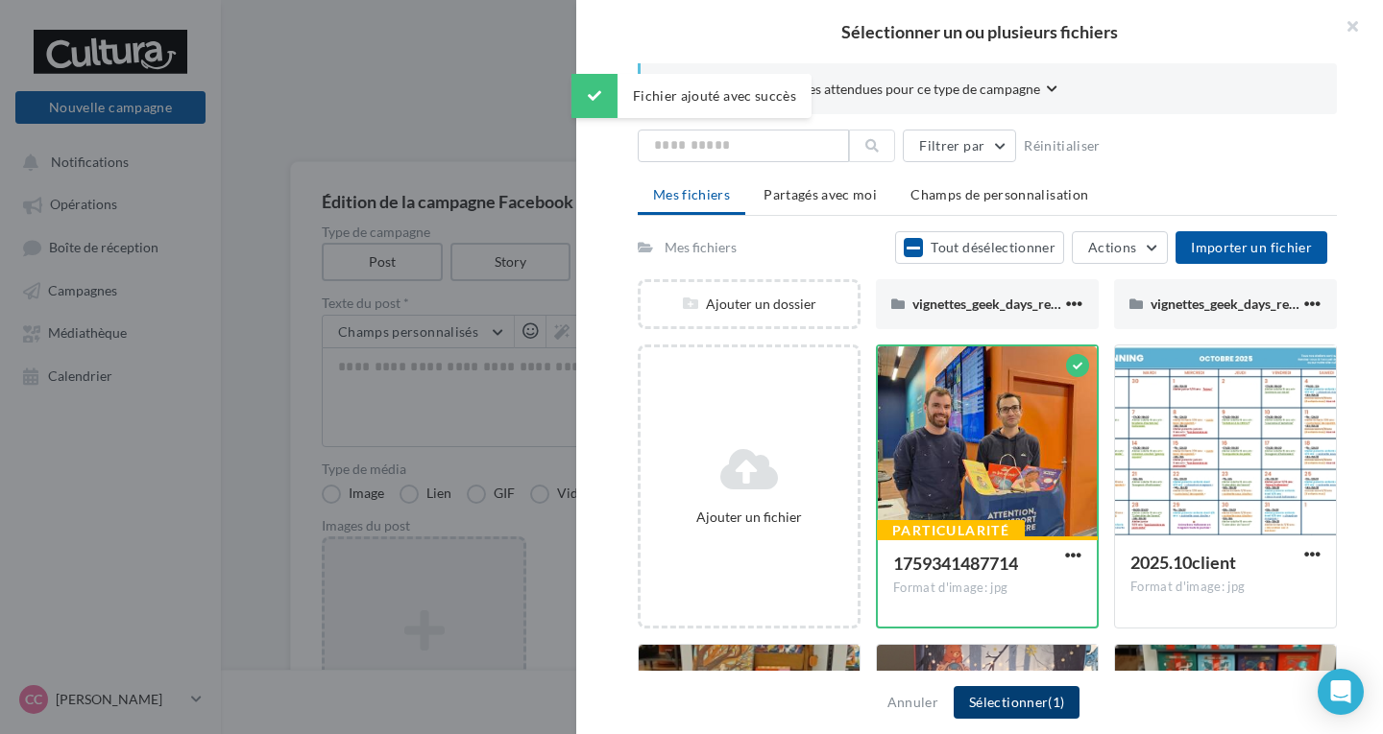 This screenshot has height=734, width=1383. What do you see at coordinates (1055, 702) in the screenshot?
I see `span: (1)` at bounding box center [1055, 702].